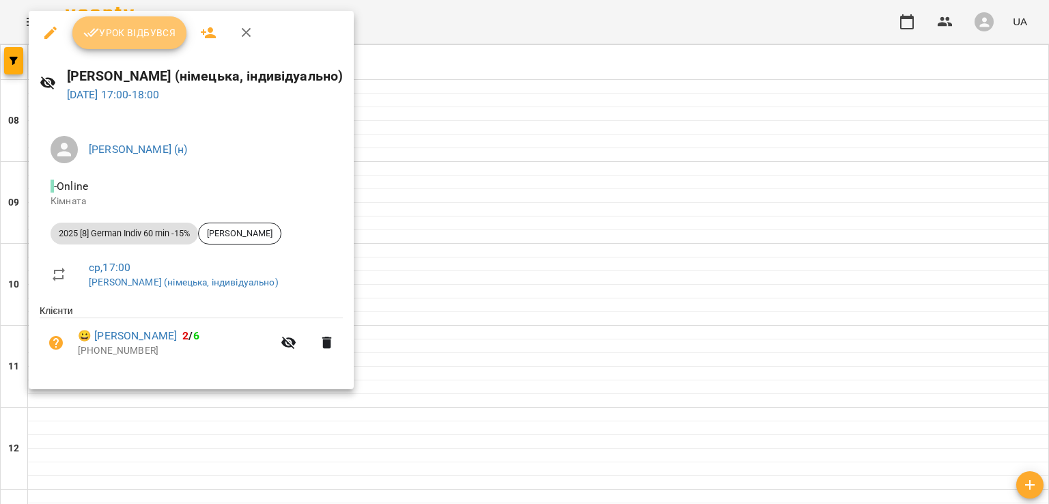  I want to click on span: 2025 [8] German Indiv 60 min -15%, so click(124, 234).